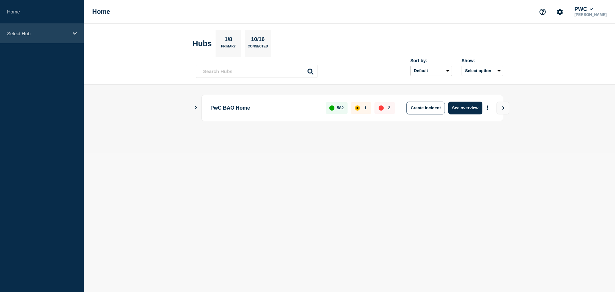 This screenshot has height=292, width=615. What do you see at coordinates (101, 12) in the screenshot?
I see `h1: Home` at bounding box center [101, 12].